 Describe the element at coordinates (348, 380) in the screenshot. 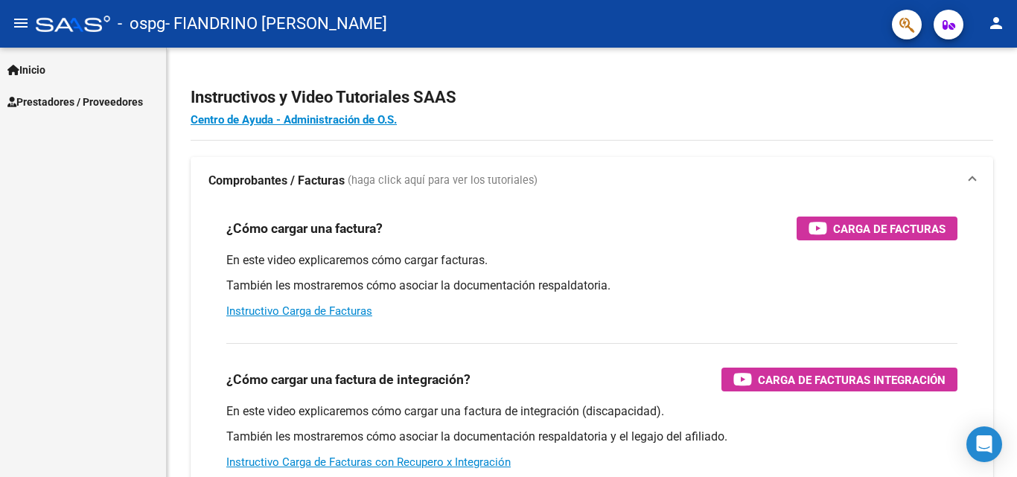

I see `h3: ¿Cómo cargar una factura de integración?` at that location.